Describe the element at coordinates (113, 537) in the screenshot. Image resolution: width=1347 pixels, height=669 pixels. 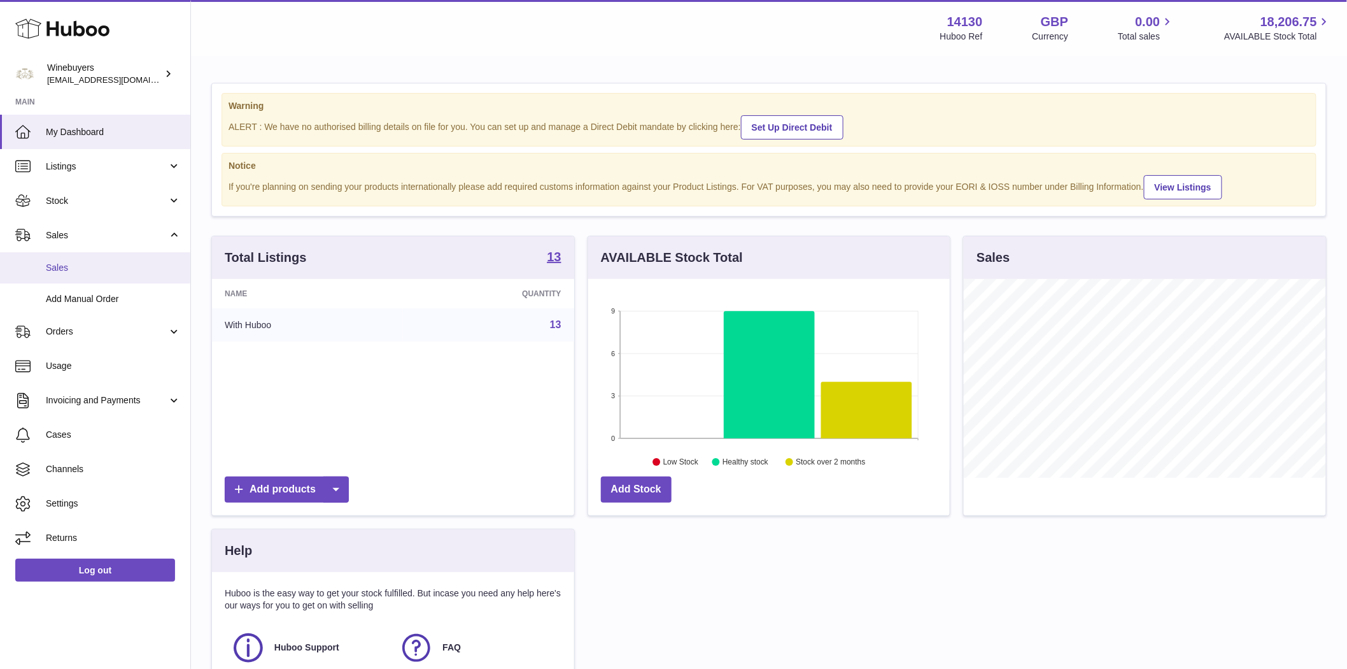
I see `span: Returns` at that location.